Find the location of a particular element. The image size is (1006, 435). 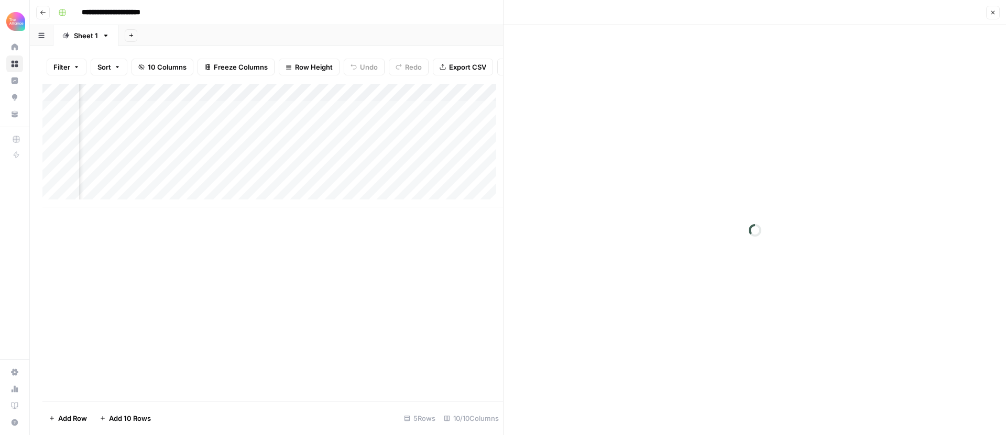

a: Home is located at coordinates (15, 47).